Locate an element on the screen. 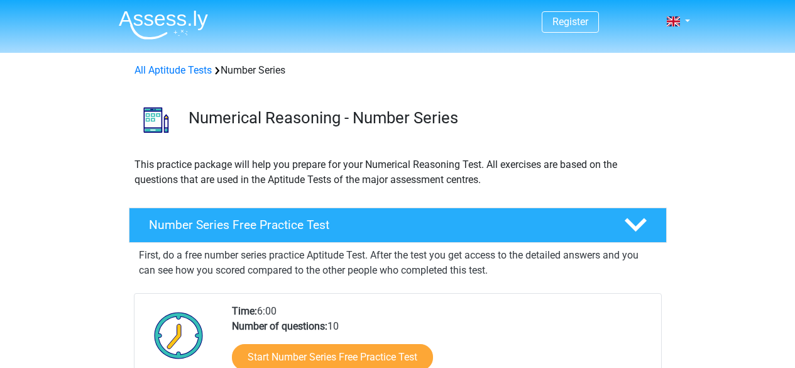 The height and width of the screenshot is (368, 795). h4: Number Series Free Practice Test is located at coordinates (376, 224).